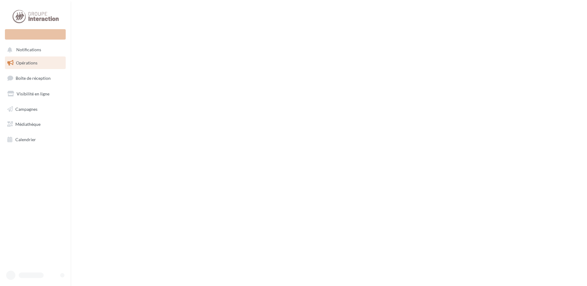 This screenshot has width=587, height=286. Describe the element at coordinates (35, 109) in the screenshot. I see `a: Campagnes` at that location.